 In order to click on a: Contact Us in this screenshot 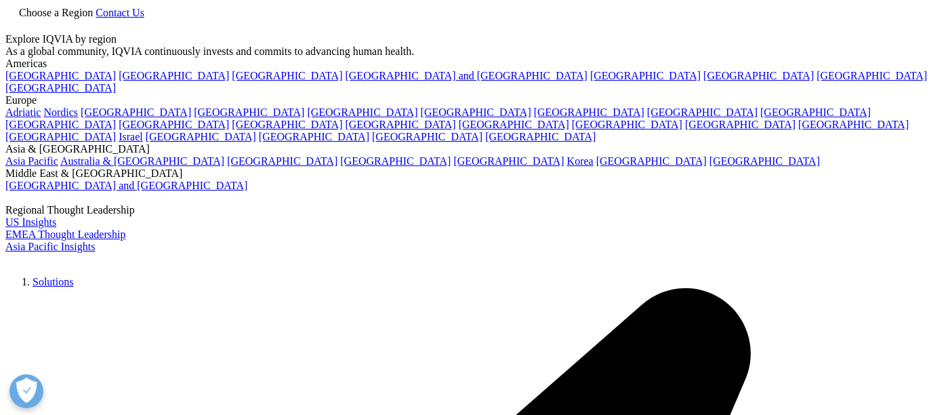, I will do `click(120, 12)`.